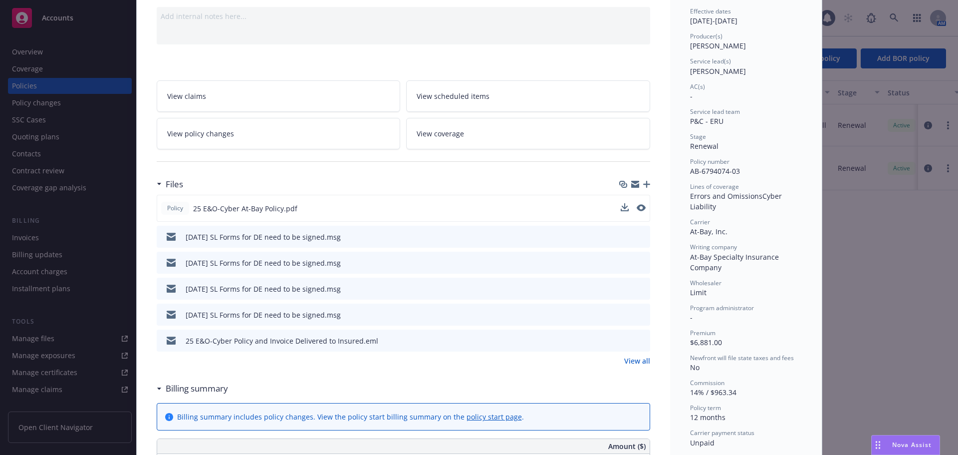 The height and width of the screenshot is (455, 958). What do you see at coordinates (192, 388) in the screenshot?
I see `div: Billing summary` at bounding box center [192, 388].